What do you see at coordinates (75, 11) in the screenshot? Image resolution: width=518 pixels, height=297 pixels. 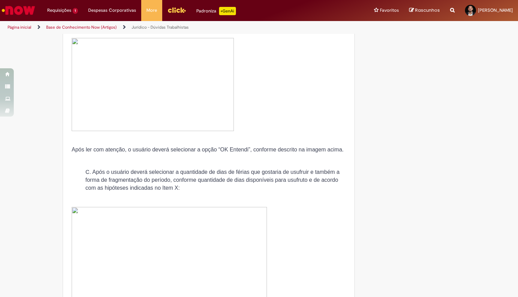 I see `span: 1` at bounding box center [75, 11].